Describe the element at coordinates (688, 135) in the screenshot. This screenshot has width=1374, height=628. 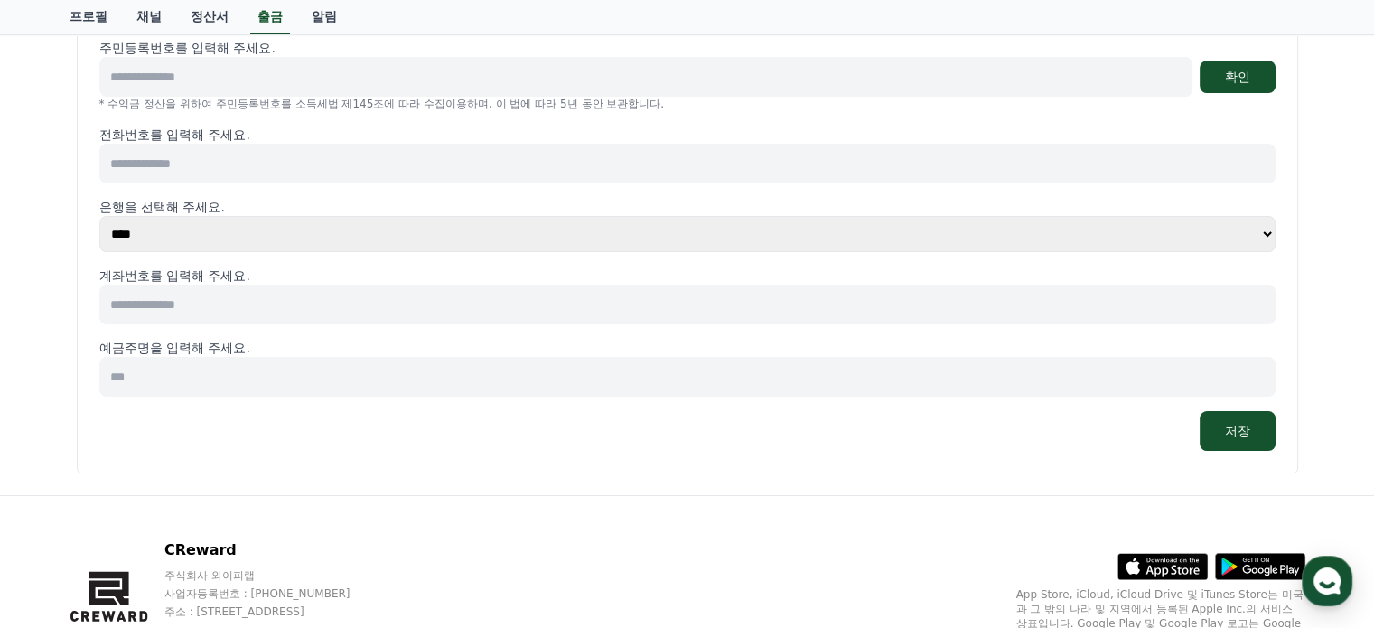
I see `p: 전화번호를 입력해 주세요.` at that location.